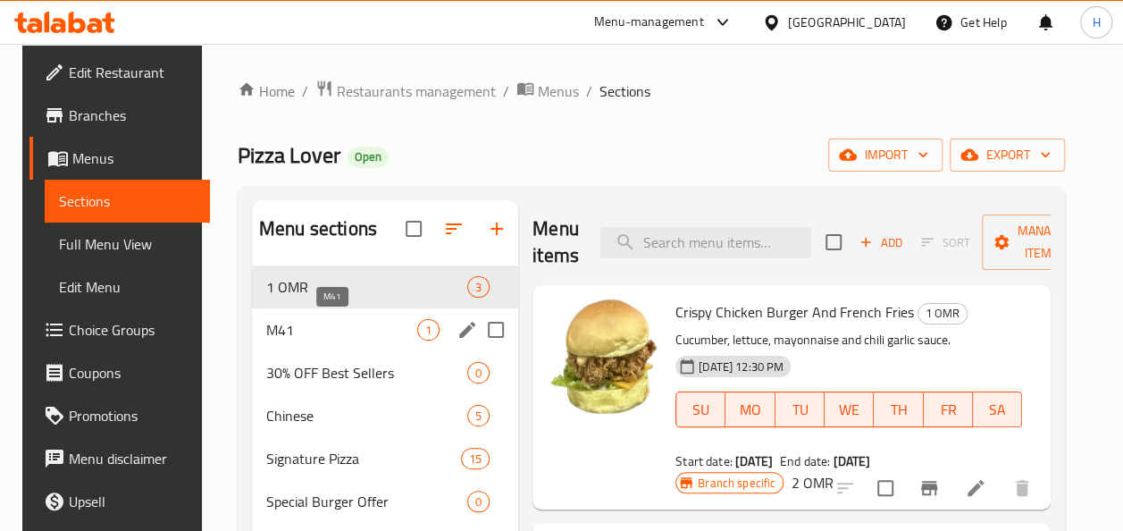 The width and height of the screenshot is (1123, 531). Describe the element at coordinates (132, 415) in the screenshot. I see `span: Promotions` at that location.